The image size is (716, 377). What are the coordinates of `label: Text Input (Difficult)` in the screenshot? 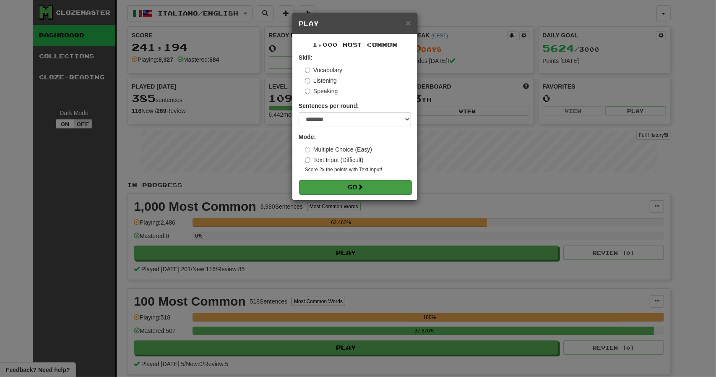 It's located at (334, 160).